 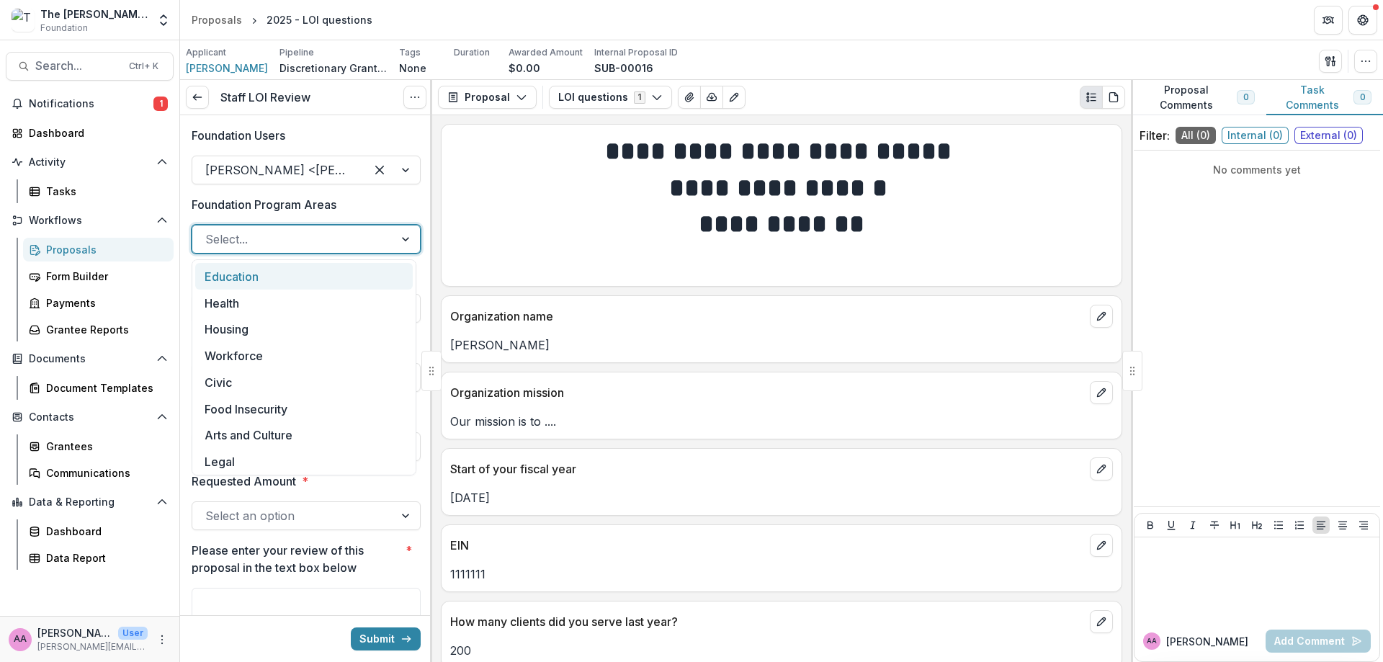 What do you see at coordinates (98, 446) in the screenshot?
I see `a: Grantees` at bounding box center [98, 446].